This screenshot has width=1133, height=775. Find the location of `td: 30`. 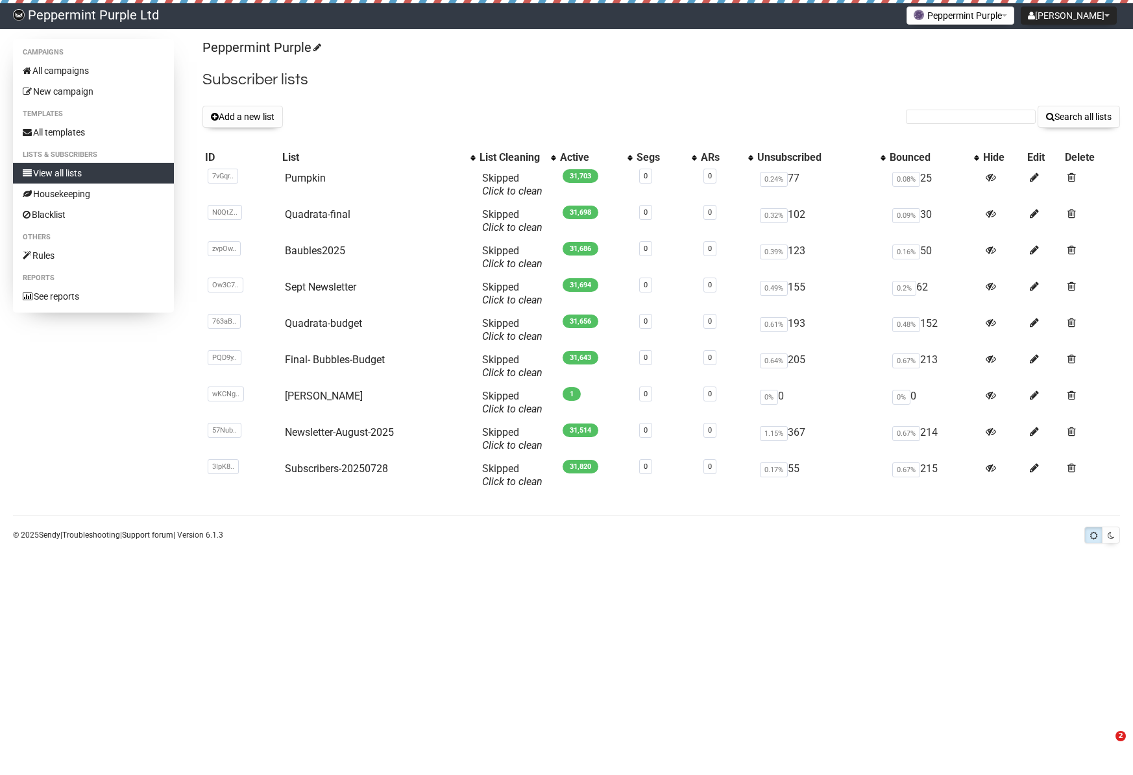

td: 30 is located at coordinates (934, 221).